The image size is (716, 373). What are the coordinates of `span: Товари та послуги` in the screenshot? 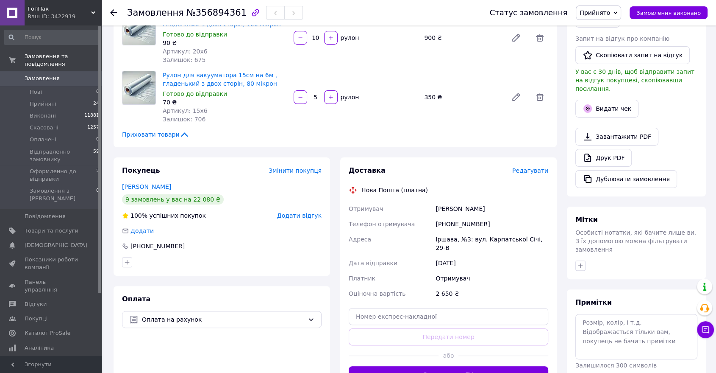 It's located at (51, 231).